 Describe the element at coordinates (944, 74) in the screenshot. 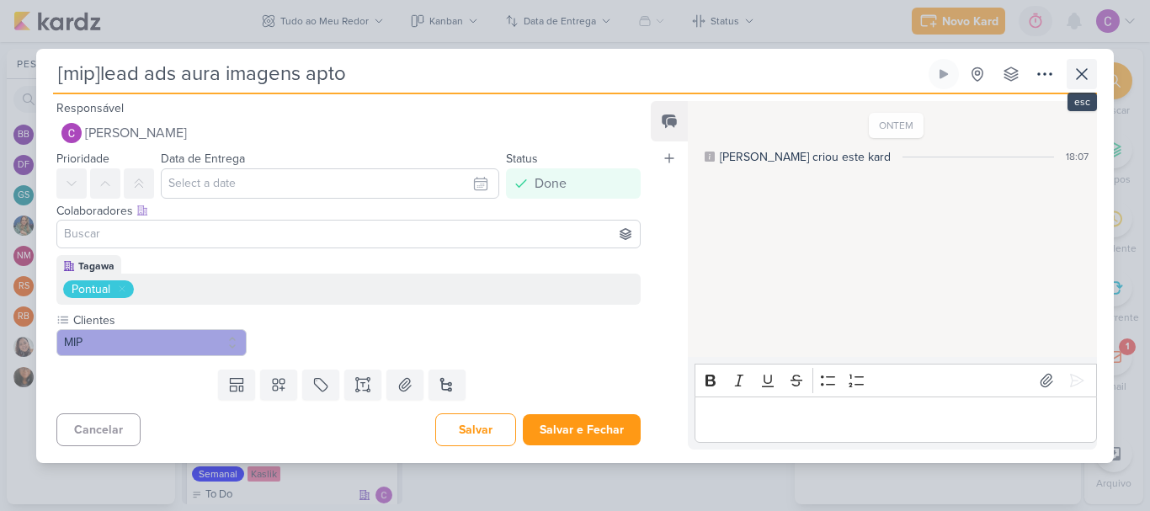

I see `div: Ligar relógio` at that location.